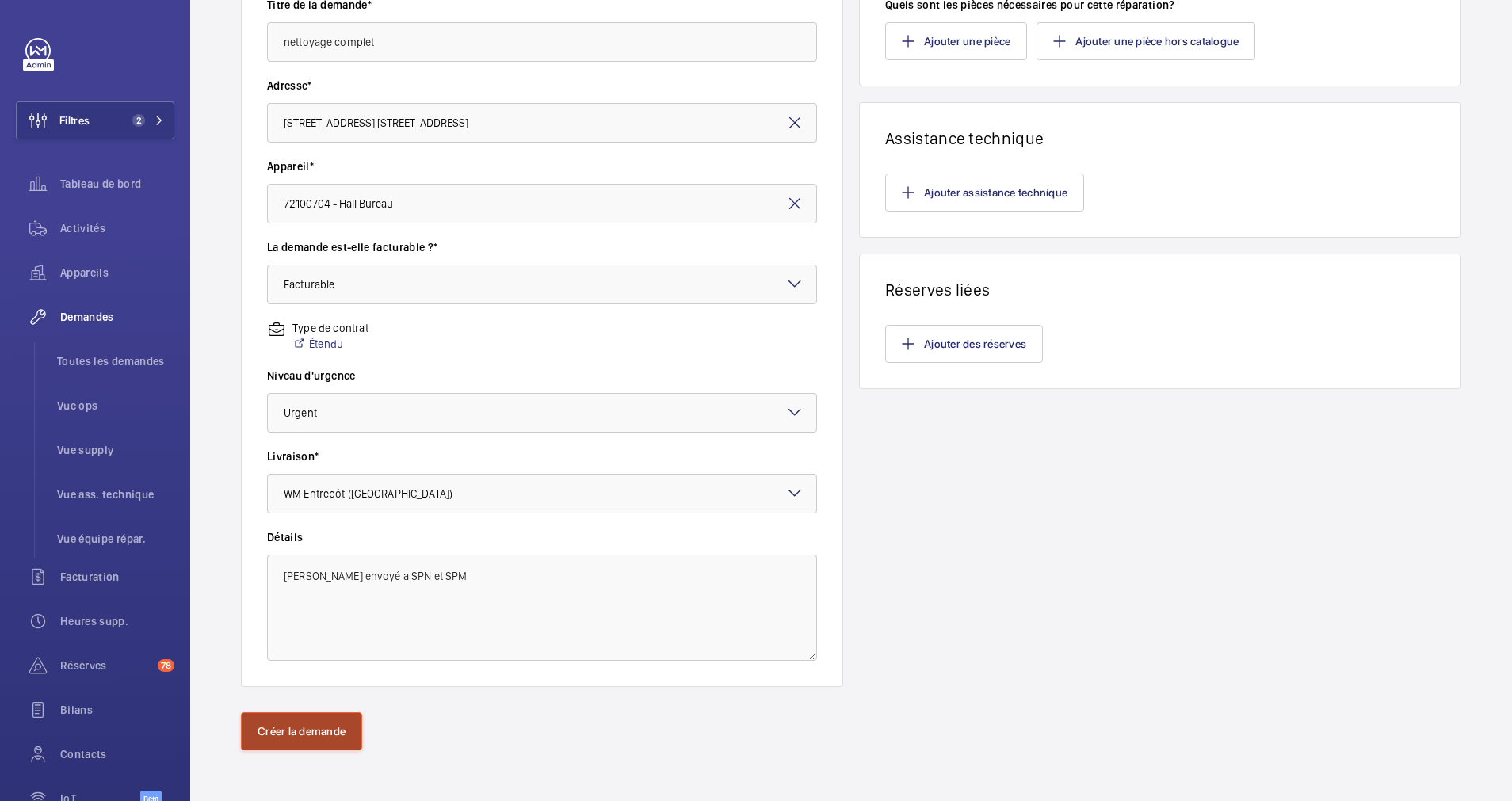 Image resolution: width=1512 pixels, height=801 pixels. Describe the element at coordinates (984, 192) in the screenshot. I see `button: Ajouter assistance technique` at that location.